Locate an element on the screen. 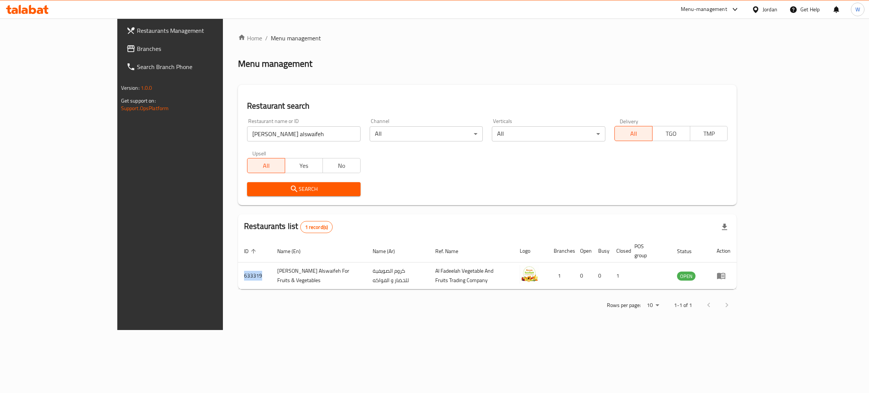  div: OPEN is located at coordinates (686, 276).